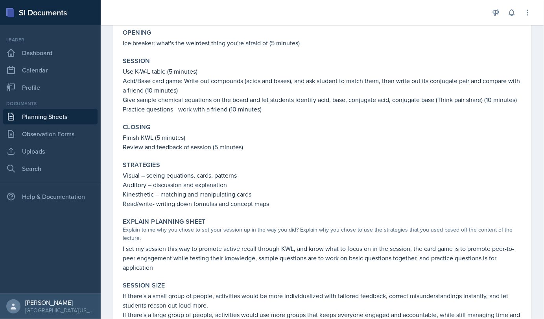 The width and height of the screenshot is (544, 319). I want to click on p: Auditory – discussion and explanation, so click(322, 185).